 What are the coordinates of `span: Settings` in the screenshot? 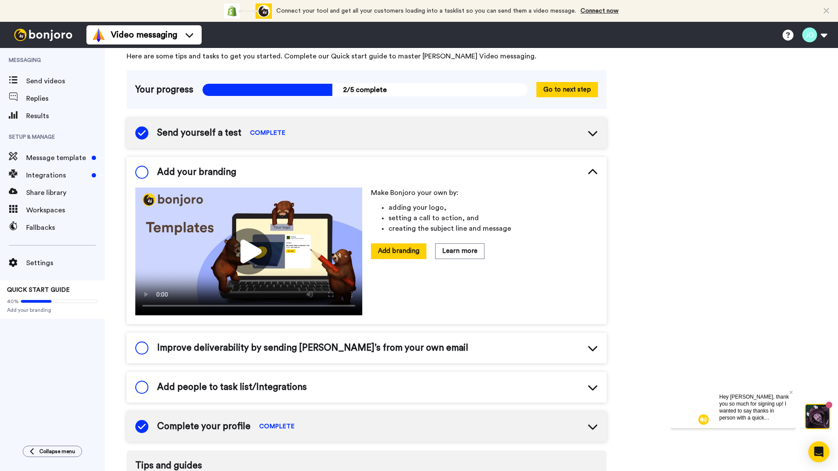 It's located at (65, 263).